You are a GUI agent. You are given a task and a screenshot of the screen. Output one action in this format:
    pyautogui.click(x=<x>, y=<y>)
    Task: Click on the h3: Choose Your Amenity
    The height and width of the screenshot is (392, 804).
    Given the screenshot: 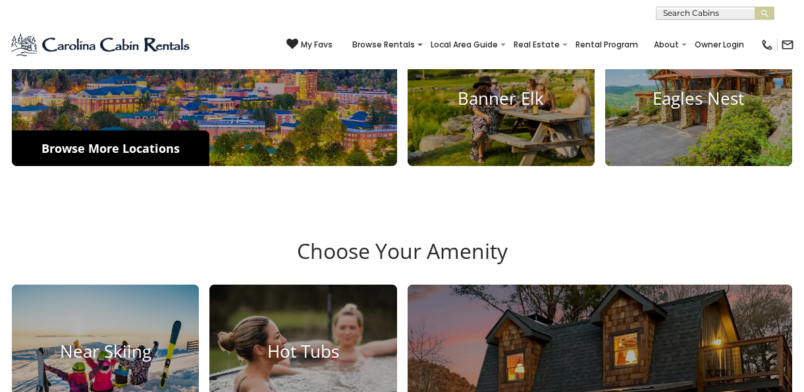 What is the action you would take?
    pyautogui.click(x=402, y=261)
    